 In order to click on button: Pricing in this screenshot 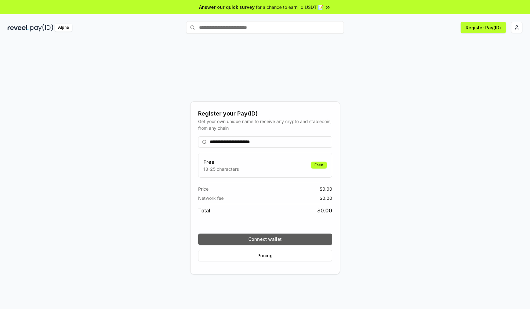, I will do `click(265, 255)`.